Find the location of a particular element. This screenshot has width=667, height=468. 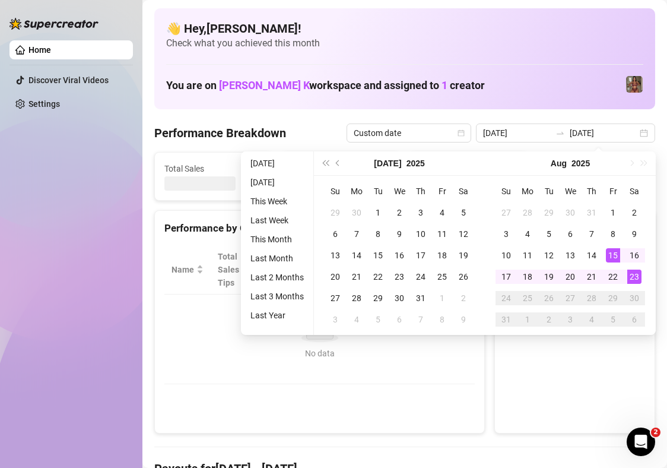

span: Check what you achieved this month is located at coordinates (405, 43).